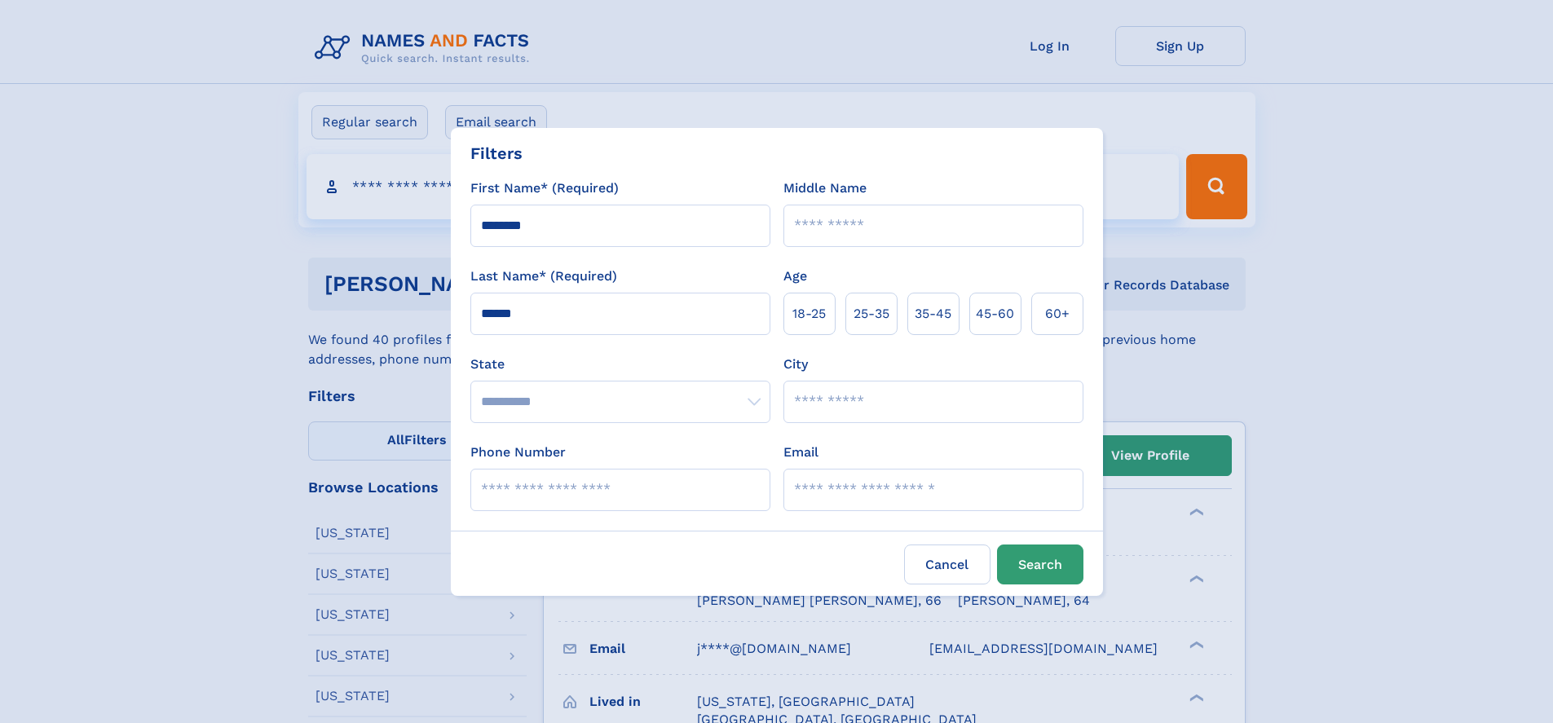 This screenshot has height=723, width=1553. I want to click on button: Search, so click(1040, 564).